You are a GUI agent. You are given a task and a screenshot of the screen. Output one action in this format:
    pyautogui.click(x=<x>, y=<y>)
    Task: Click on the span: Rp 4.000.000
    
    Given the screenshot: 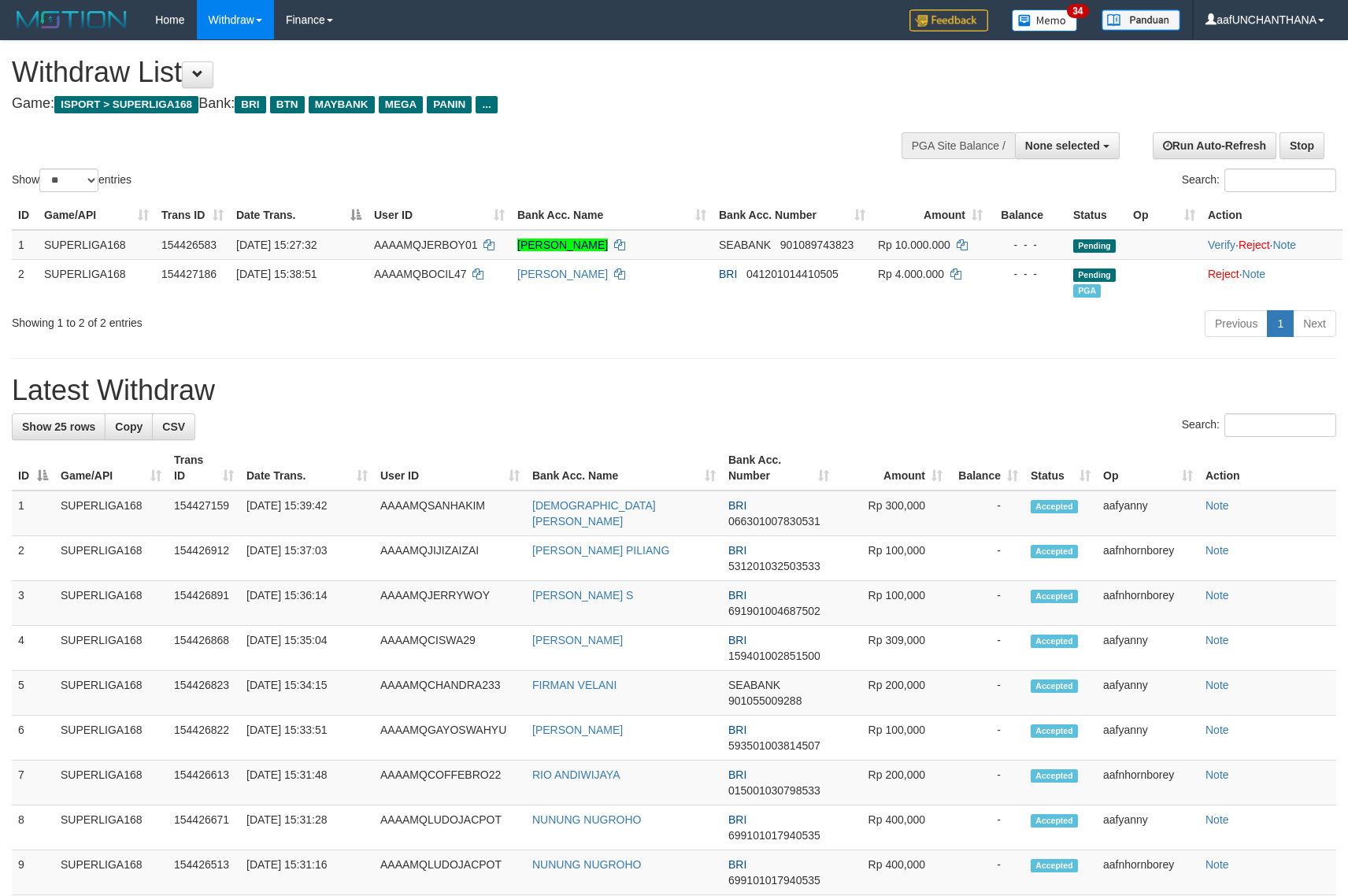 What is the action you would take?
    pyautogui.click(x=911, y=274)
    